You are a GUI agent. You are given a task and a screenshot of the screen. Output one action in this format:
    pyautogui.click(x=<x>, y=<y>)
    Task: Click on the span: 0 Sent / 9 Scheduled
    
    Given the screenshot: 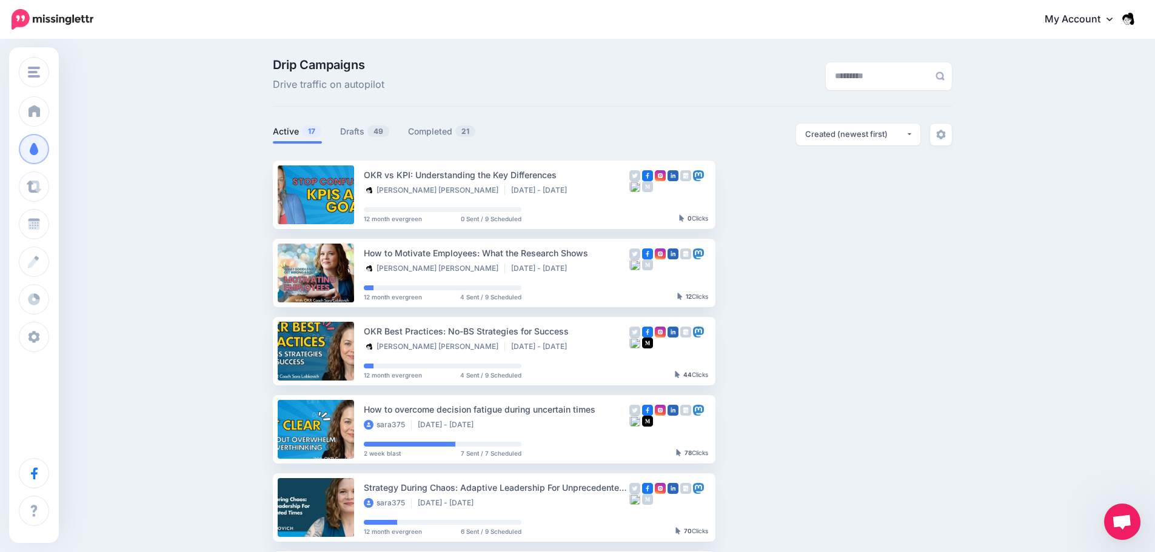 What is the action you would take?
    pyautogui.click(x=491, y=219)
    